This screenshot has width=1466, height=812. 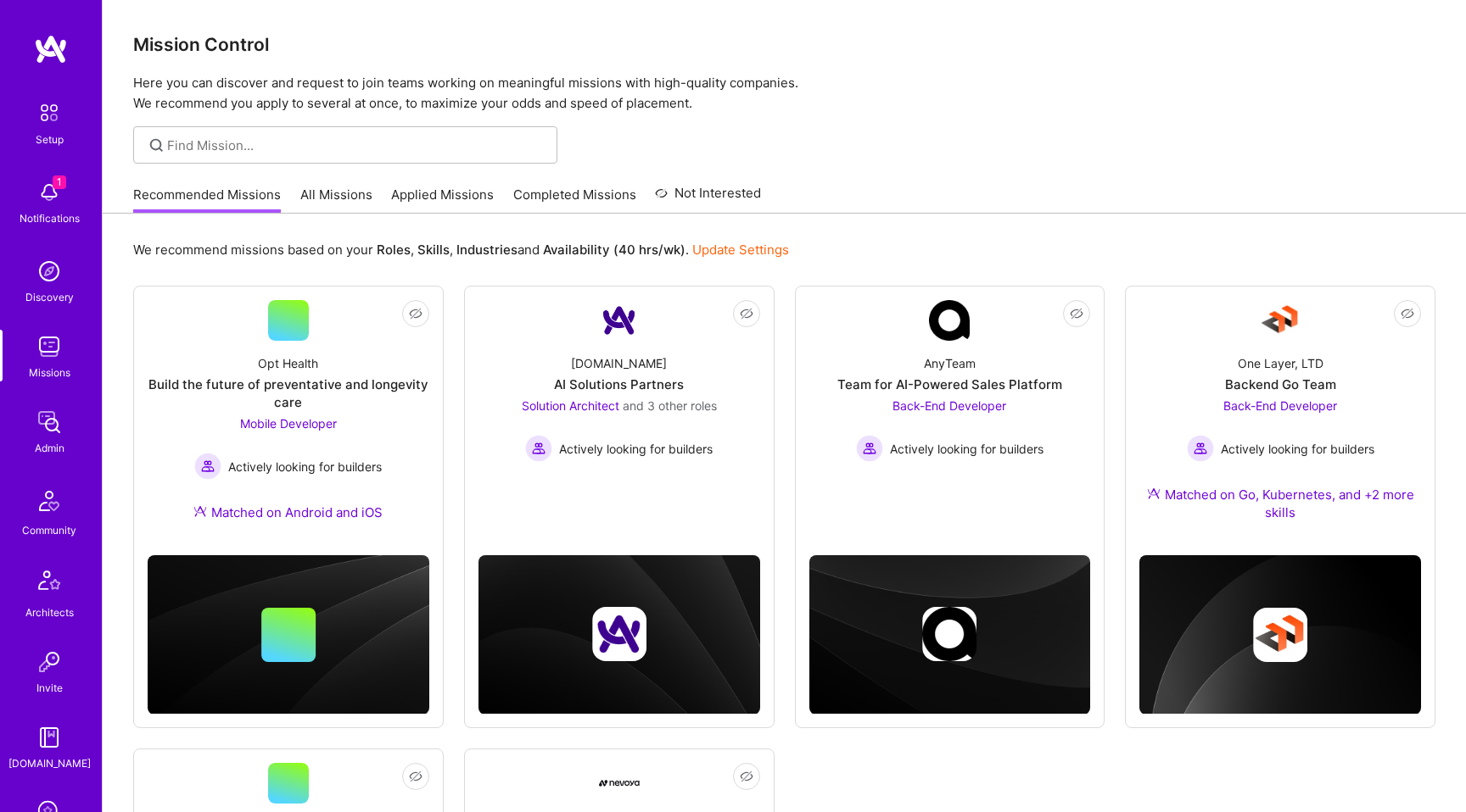 What do you see at coordinates (60, 183) in the screenshot?
I see `span: 1` at bounding box center [60, 183].